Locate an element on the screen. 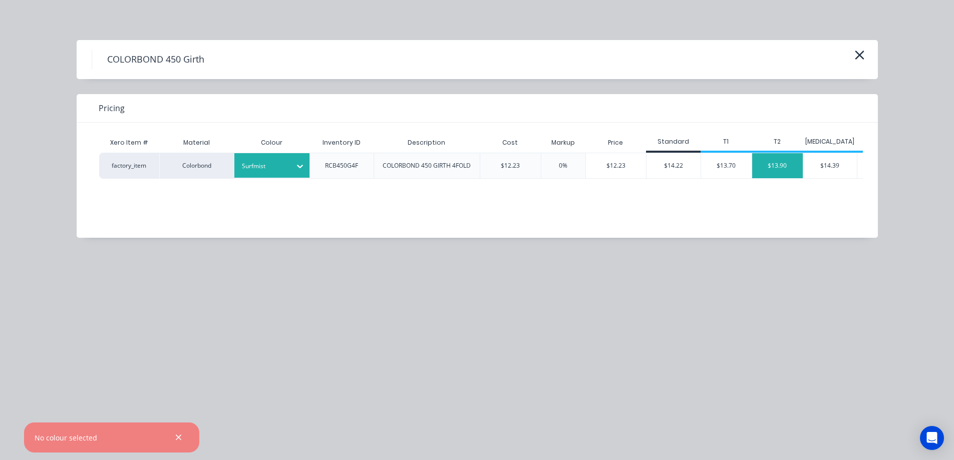  div: Open Intercom Messenger is located at coordinates (932, 438).